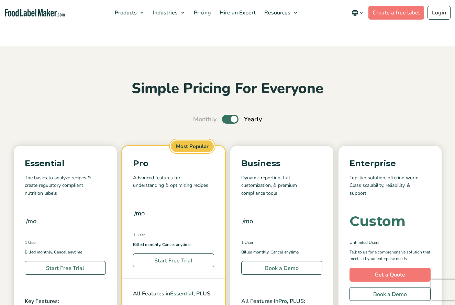 The width and height of the screenshot is (455, 305). What do you see at coordinates (397, 13) in the screenshot?
I see `a: Create a free label` at bounding box center [397, 13].